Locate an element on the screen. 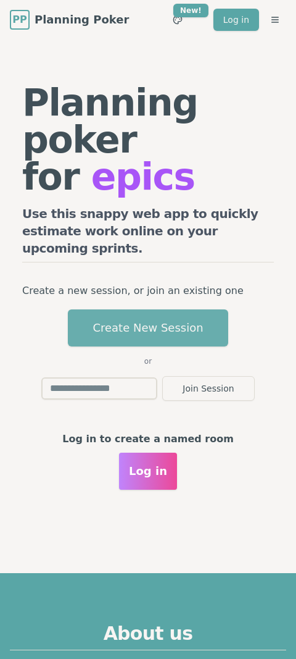 This screenshot has height=659, width=296. button: Create New Session is located at coordinates (148, 328).